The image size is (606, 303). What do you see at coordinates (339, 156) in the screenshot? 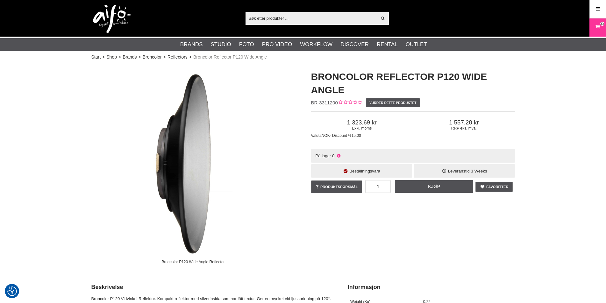
I see `i: Ikke på lager` at bounding box center [339, 156].